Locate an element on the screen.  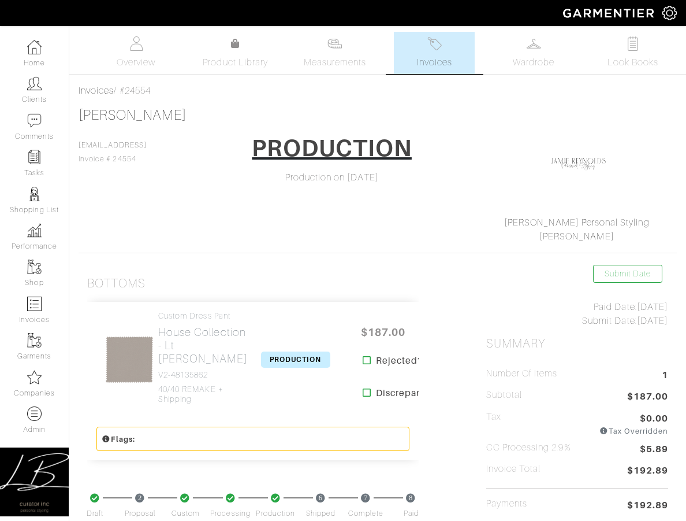
img: measurements-466bbee1fd09ba9460f595b01e5d73f9e2bff037440d3c8f018324cb6cdf7a4a.svg is located at coordinates (335, 43).